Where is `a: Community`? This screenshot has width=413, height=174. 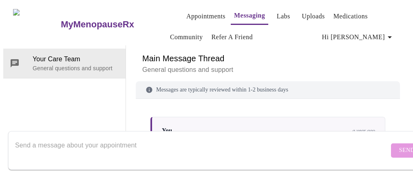 a: Community is located at coordinates (186, 37).